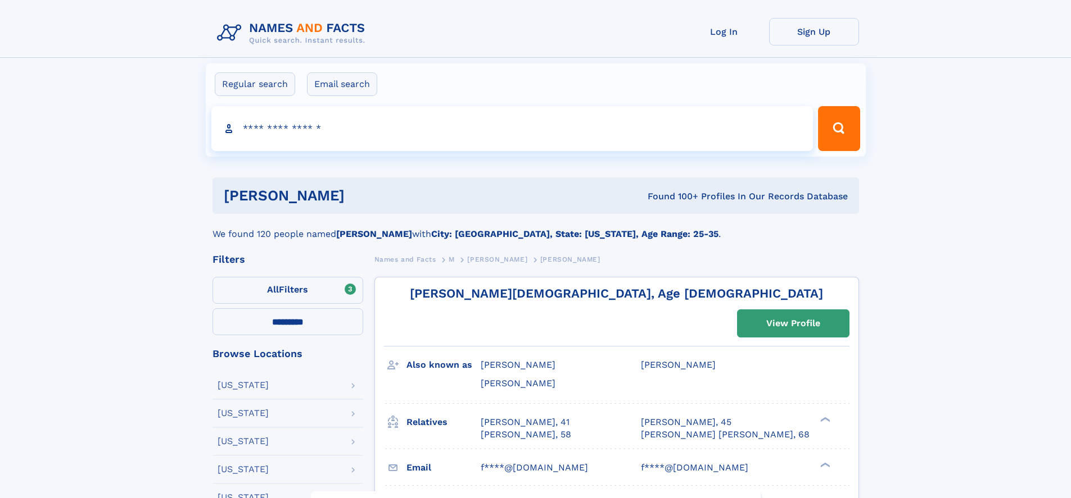  What do you see at coordinates (443, 468) in the screenshot?
I see `h3: Email` at bounding box center [443, 468].